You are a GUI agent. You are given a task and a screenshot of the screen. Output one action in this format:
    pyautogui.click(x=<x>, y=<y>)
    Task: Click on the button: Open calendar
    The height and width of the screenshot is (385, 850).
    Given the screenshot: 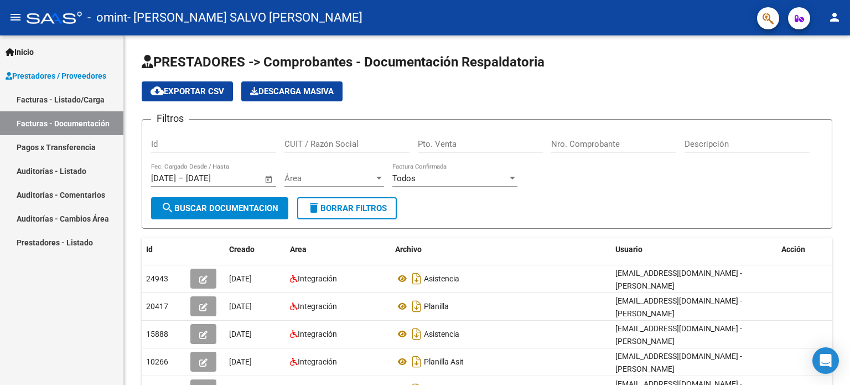 What is the action you would take?
    pyautogui.click(x=269, y=179)
    